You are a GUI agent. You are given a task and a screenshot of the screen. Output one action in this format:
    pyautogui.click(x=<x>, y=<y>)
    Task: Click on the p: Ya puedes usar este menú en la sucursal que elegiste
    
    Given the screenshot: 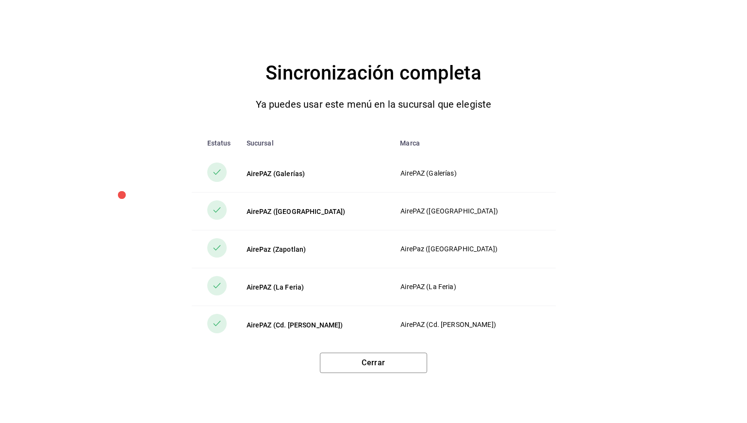 What is the action you would take?
    pyautogui.click(x=374, y=104)
    